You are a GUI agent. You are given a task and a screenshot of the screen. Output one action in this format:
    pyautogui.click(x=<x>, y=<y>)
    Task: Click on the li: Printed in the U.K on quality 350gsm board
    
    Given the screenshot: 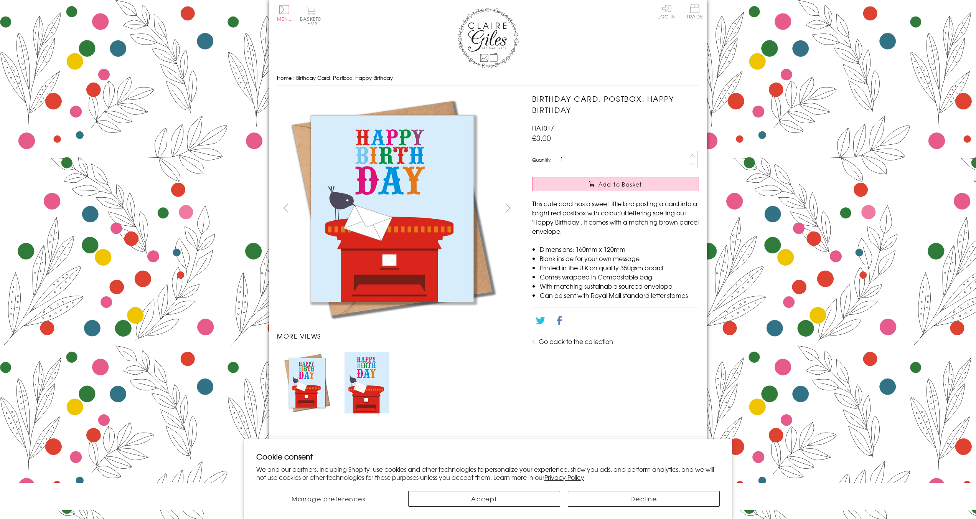 What is the action you would take?
    pyautogui.click(x=619, y=267)
    